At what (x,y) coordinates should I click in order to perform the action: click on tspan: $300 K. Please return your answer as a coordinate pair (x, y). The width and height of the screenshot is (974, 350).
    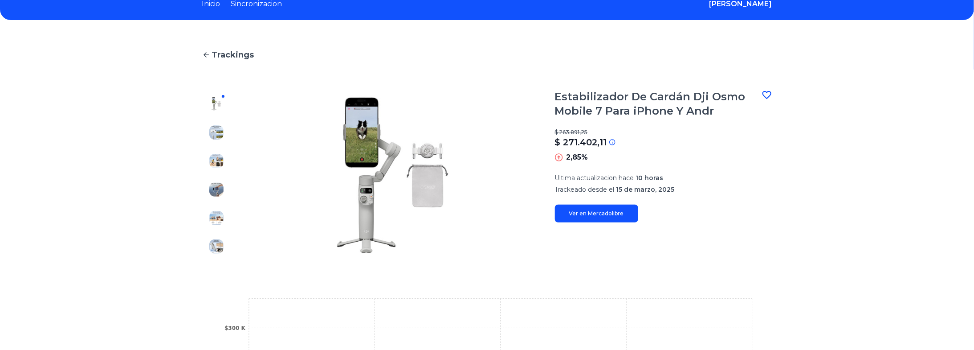
    Looking at the image, I should click on (235, 328).